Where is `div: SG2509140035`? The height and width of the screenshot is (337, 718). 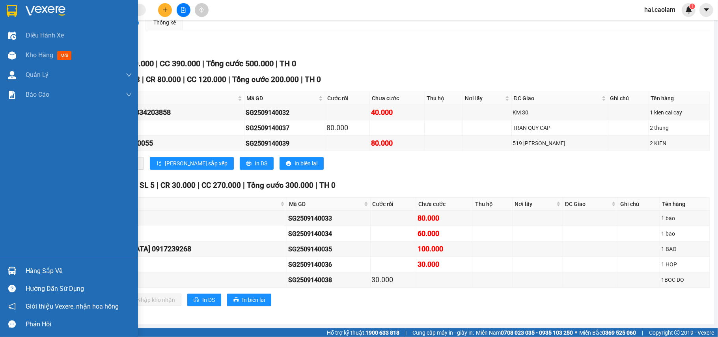
div: SG2509140035 is located at coordinates (329, 249).